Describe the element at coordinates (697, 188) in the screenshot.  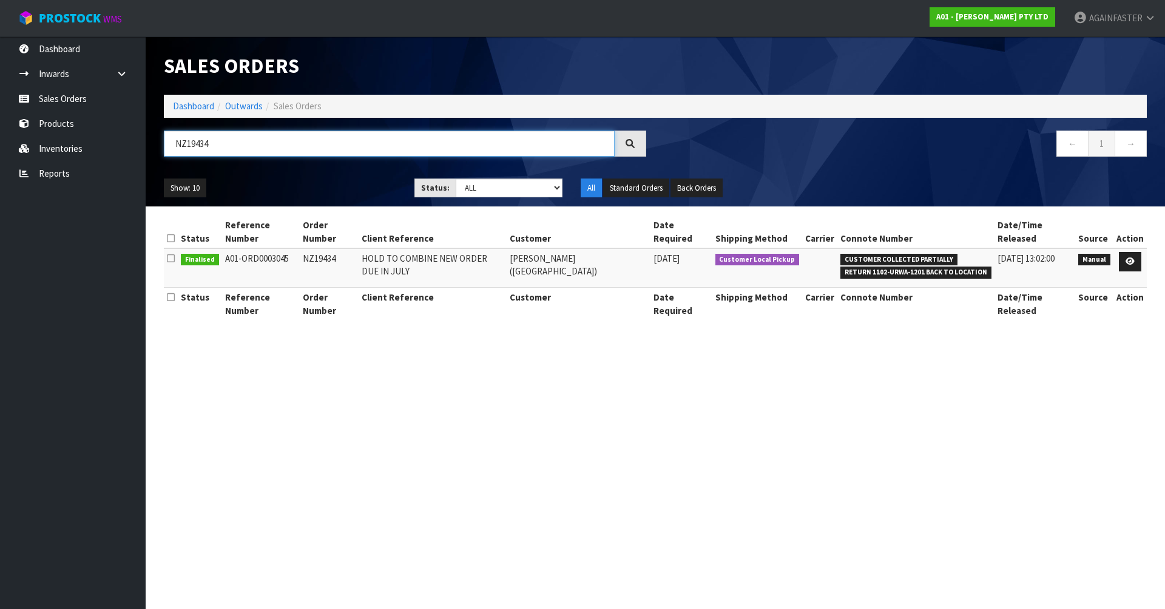
I see `button: Back Orders` at that location.